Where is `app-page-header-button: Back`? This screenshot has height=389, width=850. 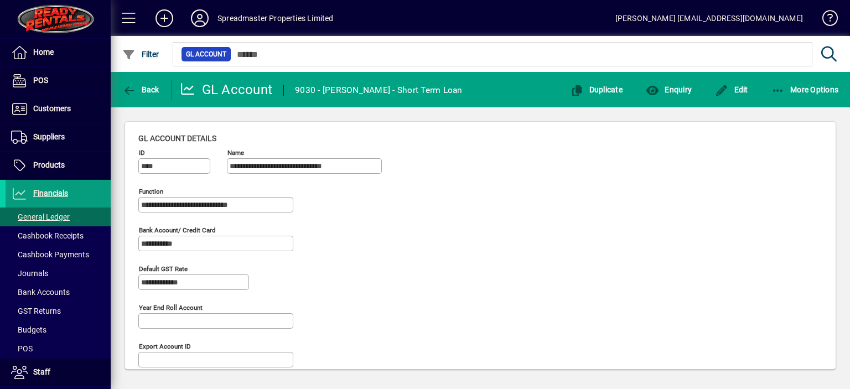 app-page-header-button: Back is located at coordinates (141, 90).